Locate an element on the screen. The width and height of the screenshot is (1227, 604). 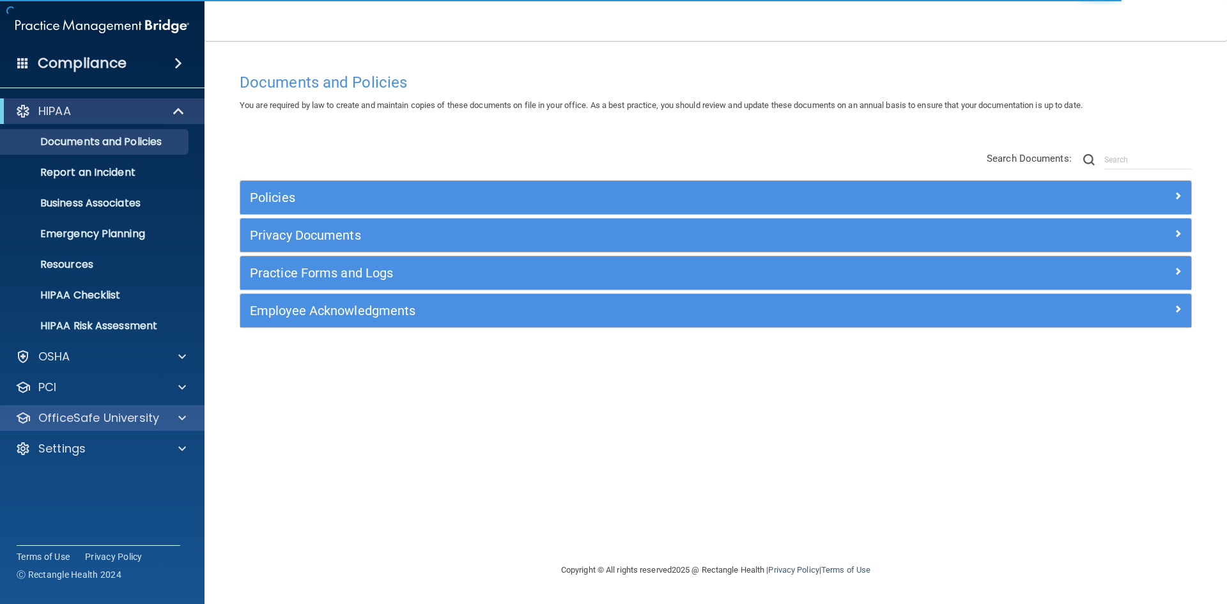
input: Search is located at coordinates (1148, 160).